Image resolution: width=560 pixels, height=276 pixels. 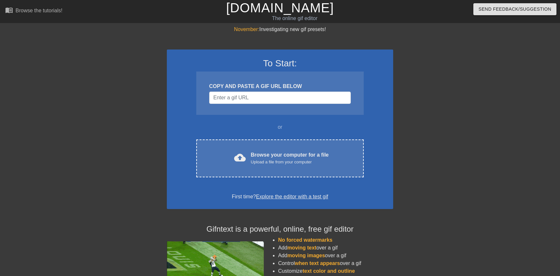 I want to click on li: Control over a gif, so click(x=336, y=263).